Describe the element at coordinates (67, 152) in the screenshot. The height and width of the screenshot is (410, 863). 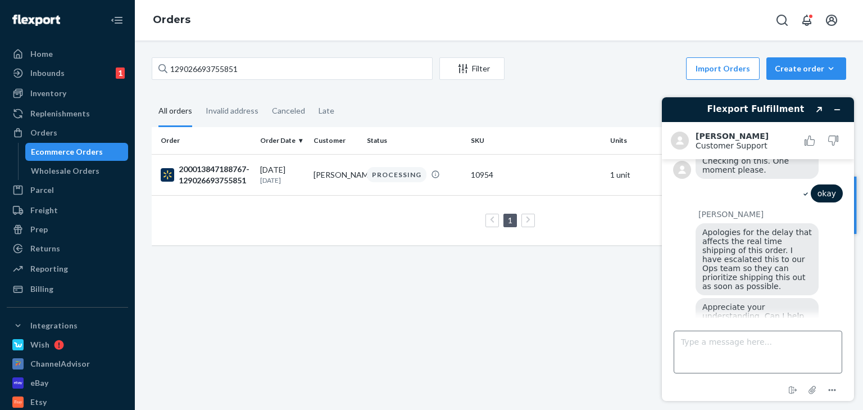
I see `div: Ecommerce Orders` at that location.